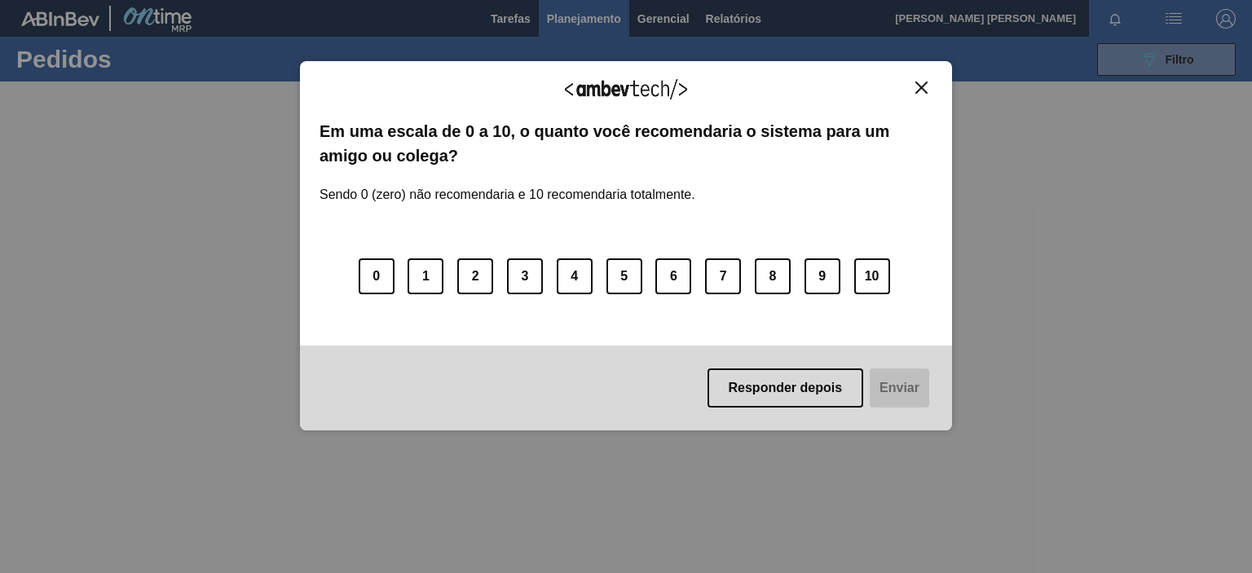  Describe the element at coordinates (773, 276) in the screenshot. I see `button: 8` at that location.